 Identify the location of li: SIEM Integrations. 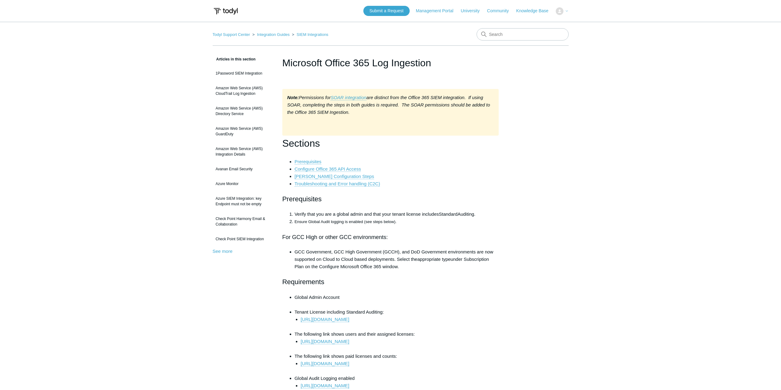
(309, 34).